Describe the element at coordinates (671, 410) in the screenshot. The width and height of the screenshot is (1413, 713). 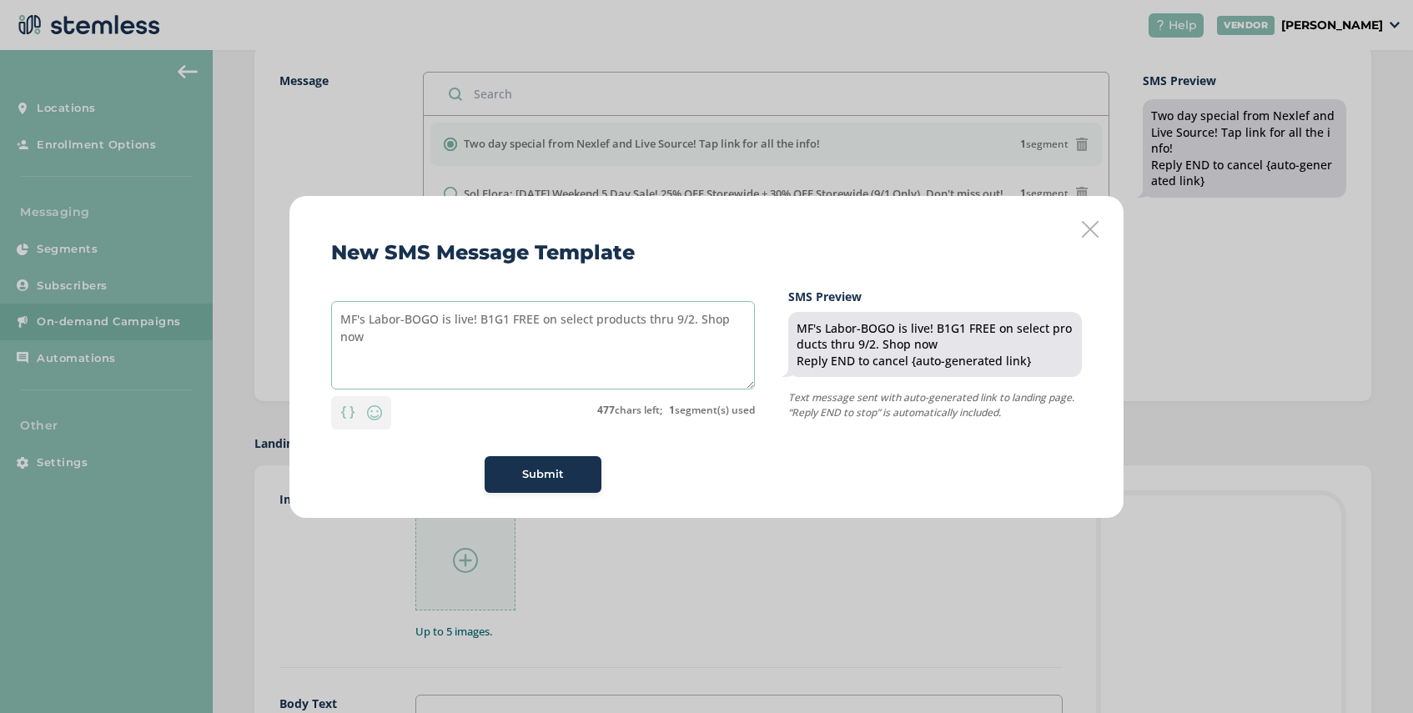
I see `strong: 1` at that location.